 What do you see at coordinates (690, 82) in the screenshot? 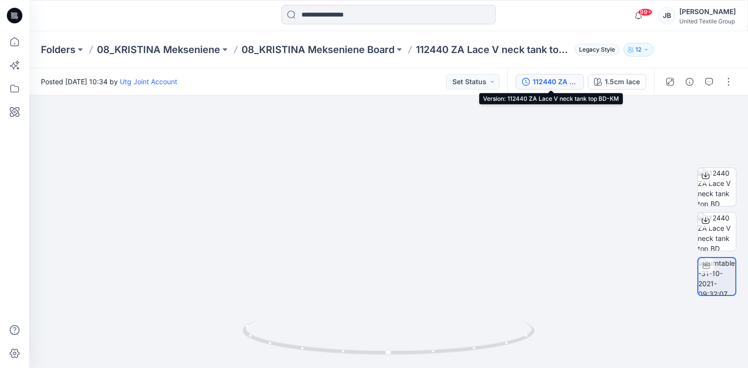
I see `button: Details` at bounding box center [690, 82].